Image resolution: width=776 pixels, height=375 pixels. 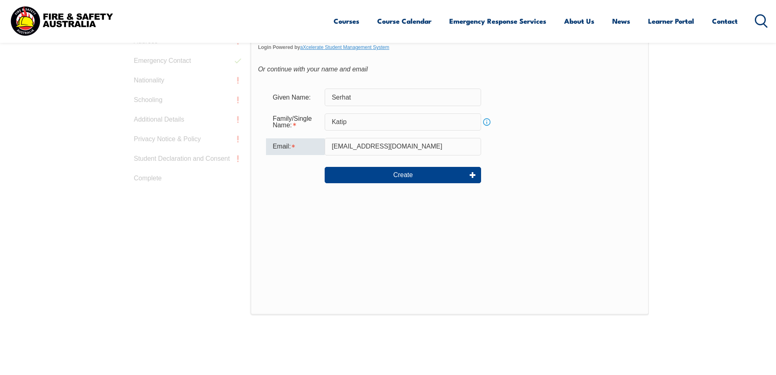 I want to click on div: Or continue with your name and email, so click(x=450, y=69).